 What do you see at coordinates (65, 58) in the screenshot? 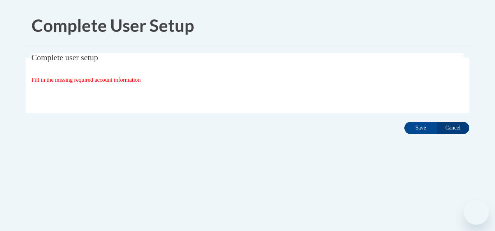
I see `span: Complete user setup` at bounding box center [65, 58].